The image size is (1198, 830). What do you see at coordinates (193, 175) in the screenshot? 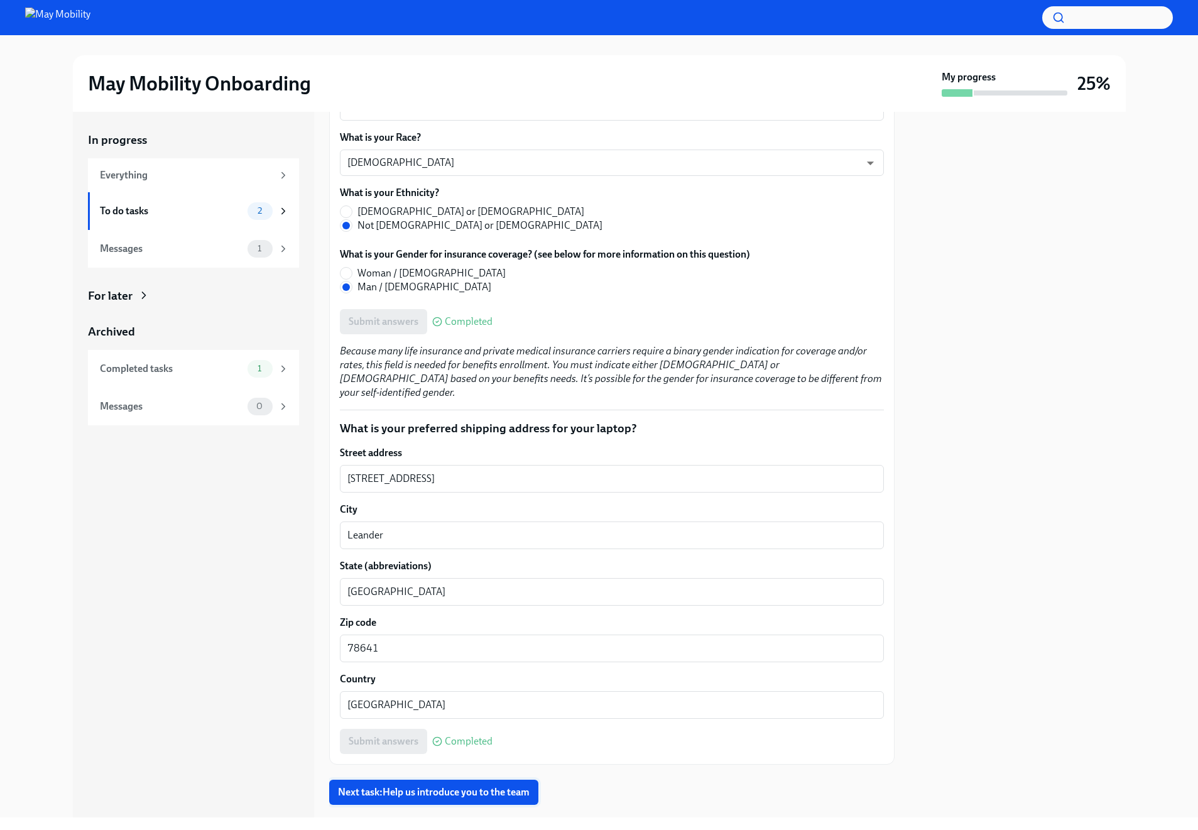
I see `a: Everything` at bounding box center [193, 175].